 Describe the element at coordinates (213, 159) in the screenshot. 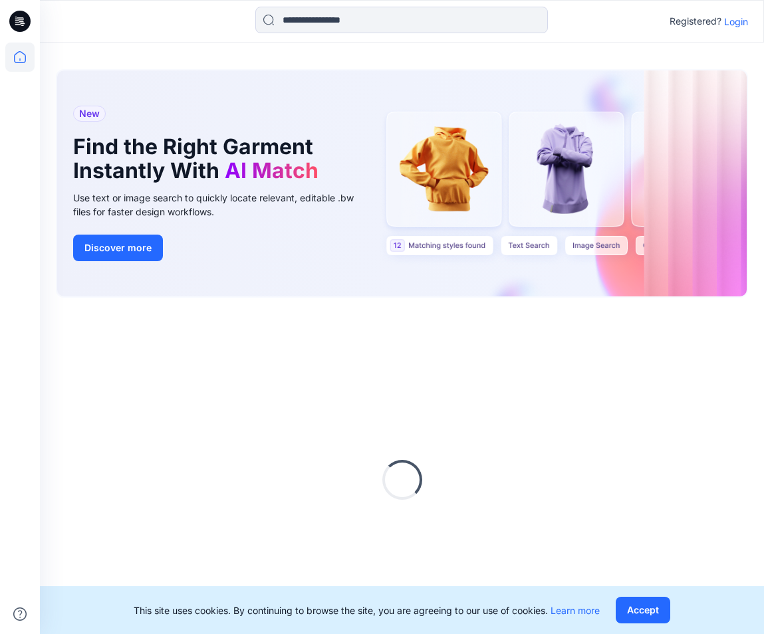

I see `h1: Find the Right Garment Instantly With` at that location.